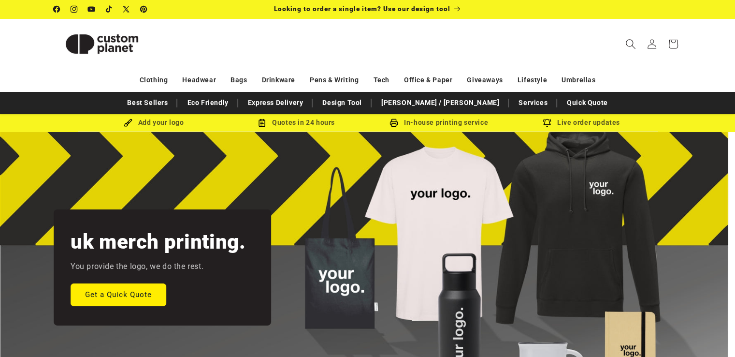  What do you see at coordinates (239, 80) in the screenshot?
I see `a: Bags` at bounding box center [239, 80].